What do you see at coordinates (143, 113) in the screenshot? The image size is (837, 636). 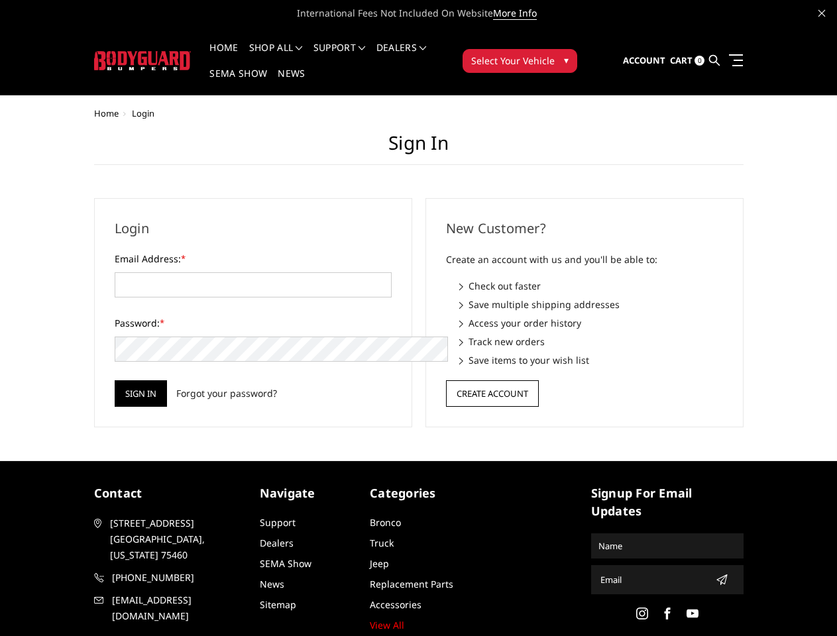 I see `span: Login` at bounding box center [143, 113].